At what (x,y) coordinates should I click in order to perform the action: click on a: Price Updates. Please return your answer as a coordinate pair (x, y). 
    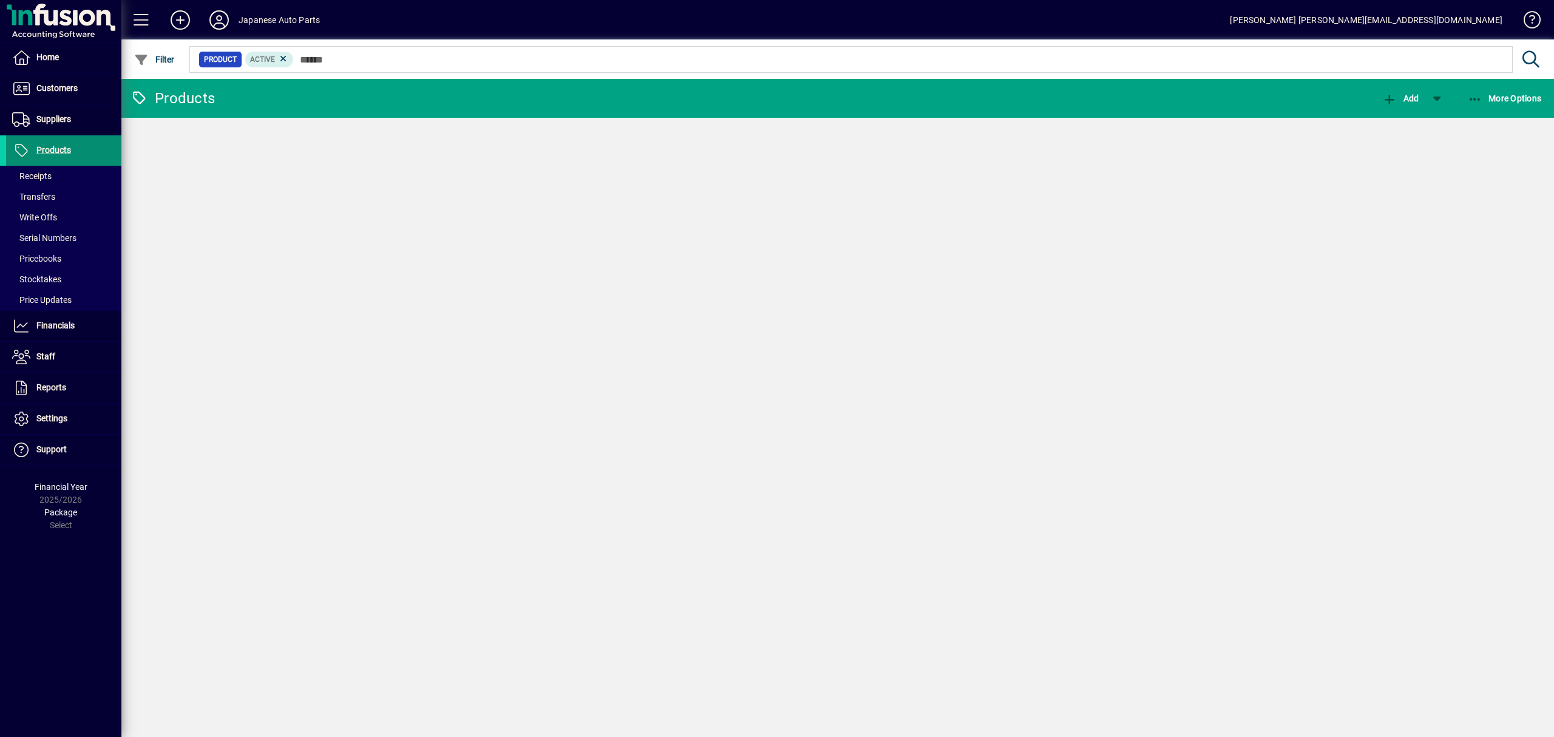
    Looking at the image, I should click on (64, 300).